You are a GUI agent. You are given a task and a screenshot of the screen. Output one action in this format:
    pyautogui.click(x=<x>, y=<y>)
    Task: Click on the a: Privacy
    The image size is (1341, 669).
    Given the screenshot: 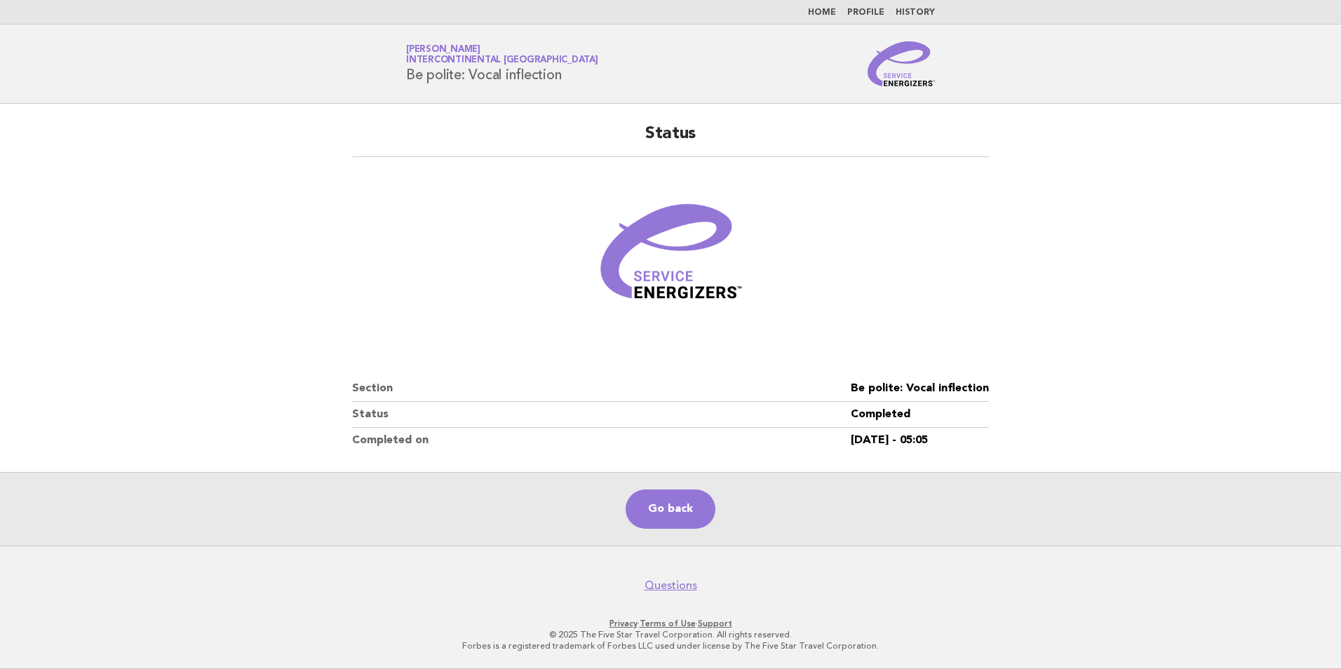 What is the action you would take?
    pyautogui.click(x=624, y=624)
    